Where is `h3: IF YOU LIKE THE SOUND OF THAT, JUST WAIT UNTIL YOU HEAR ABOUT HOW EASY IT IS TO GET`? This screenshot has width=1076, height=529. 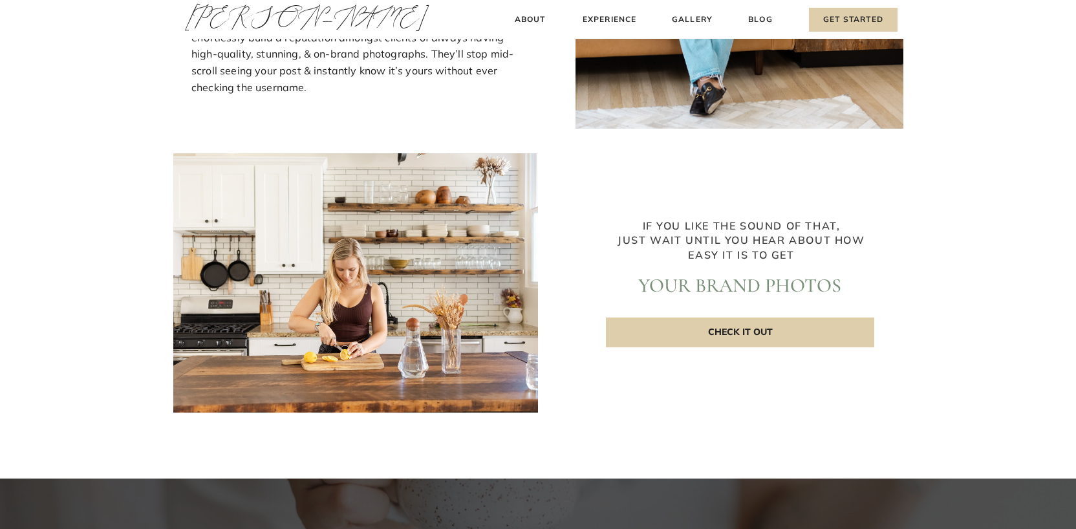
h3: IF YOU LIKE THE SOUND OF THAT, JUST WAIT UNTIL YOU HEAR ABOUT HOW EASY IT IS TO GET is located at coordinates (741, 241).